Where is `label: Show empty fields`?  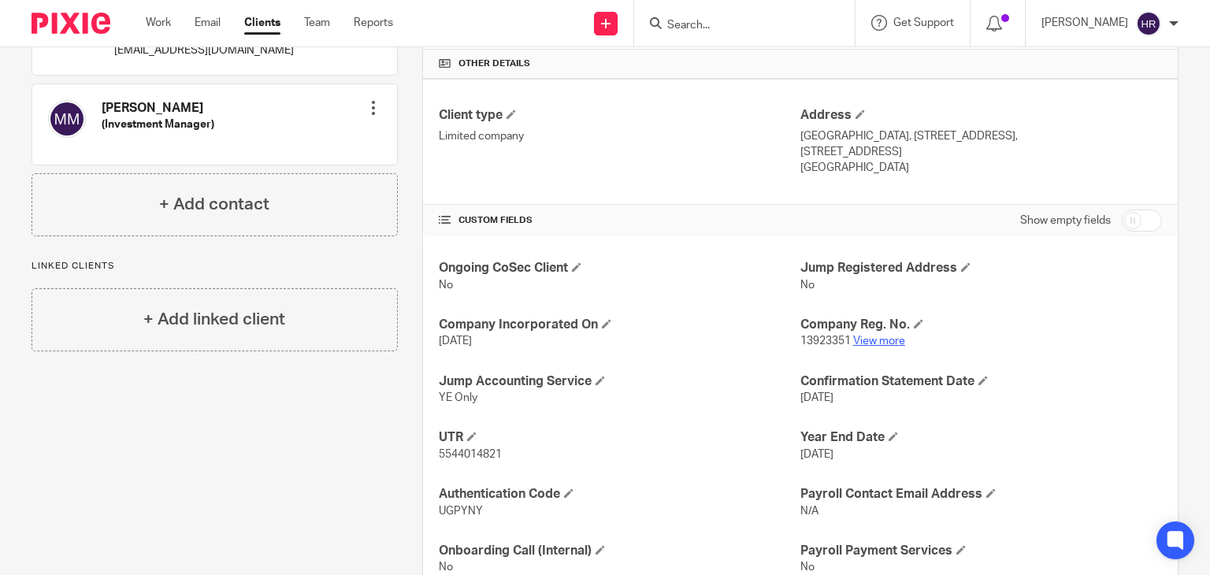 label: Show empty fields is located at coordinates (1065, 221).